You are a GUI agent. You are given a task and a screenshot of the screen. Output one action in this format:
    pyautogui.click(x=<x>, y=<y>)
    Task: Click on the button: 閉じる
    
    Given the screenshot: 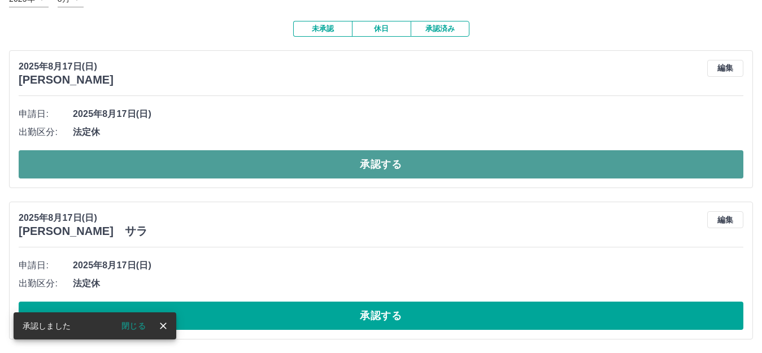 What is the action you would take?
    pyautogui.click(x=133, y=326)
    